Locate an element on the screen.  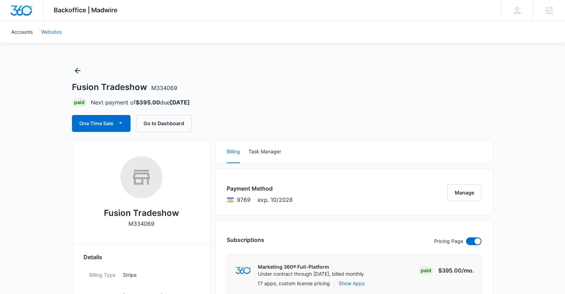
strong: $395.00 is located at coordinates (148, 102).